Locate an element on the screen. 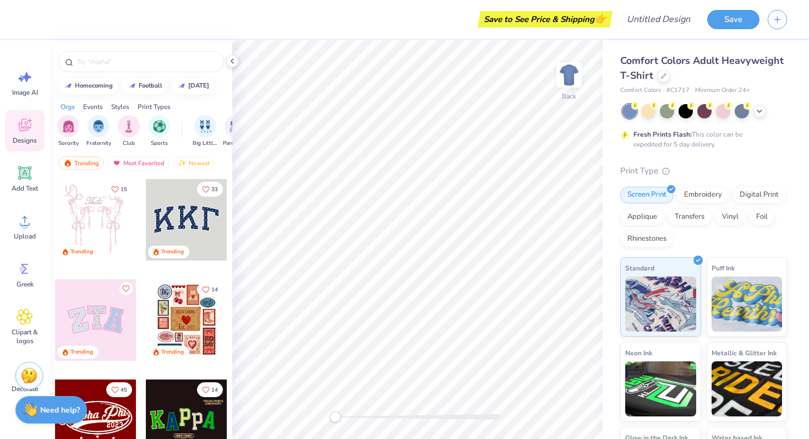 The image size is (809, 439). div: Newest is located at coordinates (194, 163).